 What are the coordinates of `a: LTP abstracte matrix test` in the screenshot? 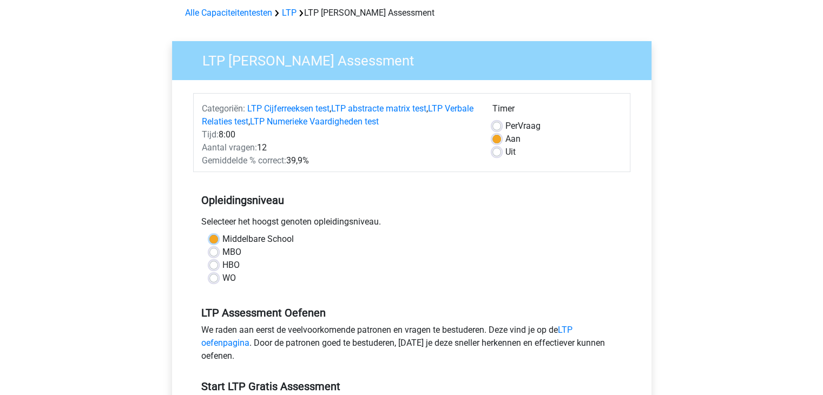 It's located at (379, 108).